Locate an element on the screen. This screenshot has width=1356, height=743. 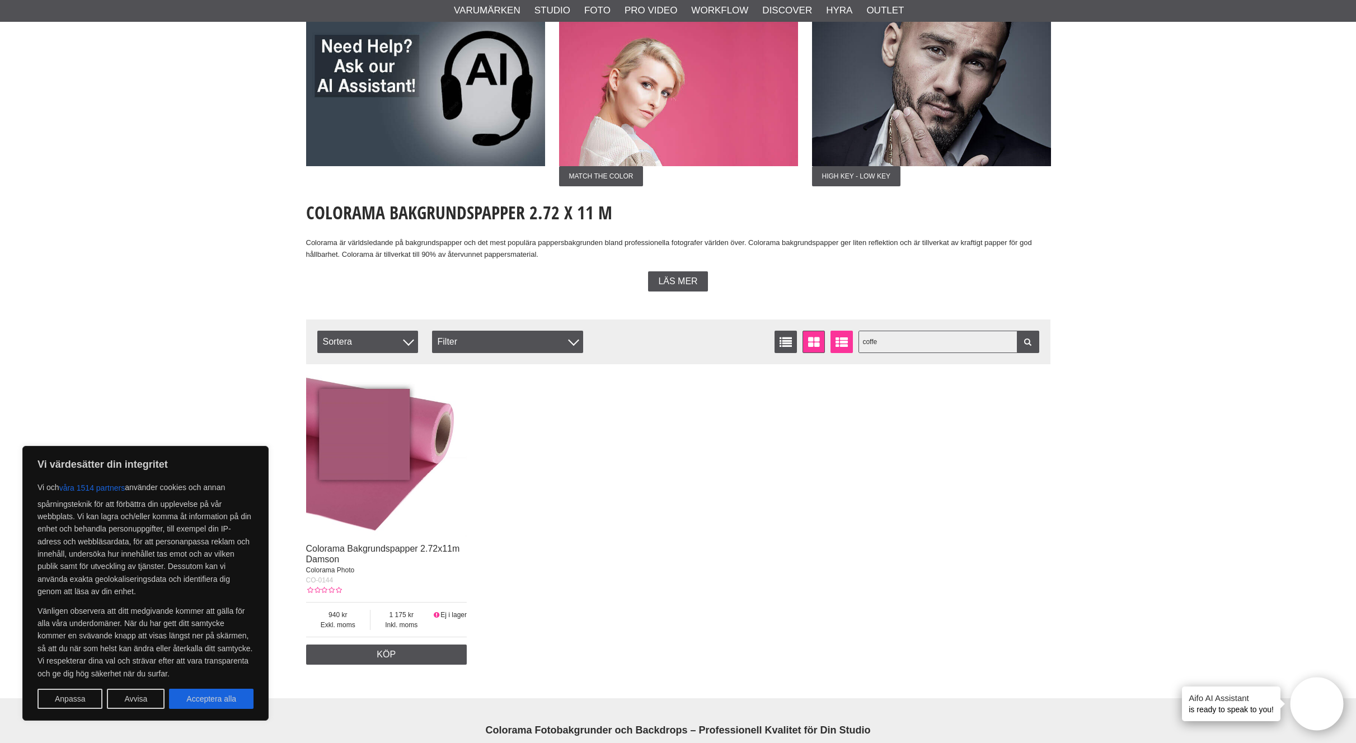
div: Filter is located at coordinates (507, 342).